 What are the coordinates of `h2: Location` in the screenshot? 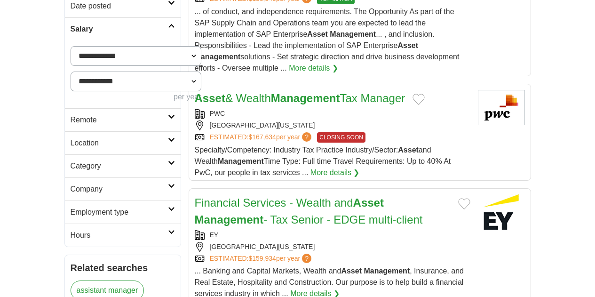 It's located at (119, 143).